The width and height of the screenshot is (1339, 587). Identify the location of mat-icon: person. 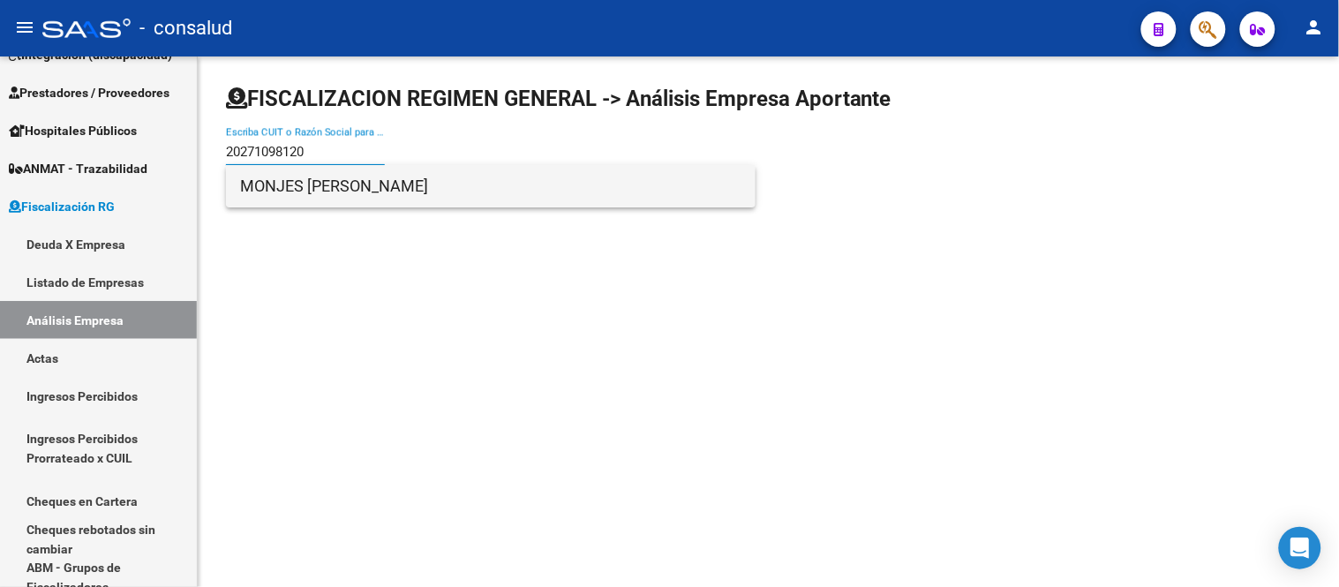
(1314, 27).